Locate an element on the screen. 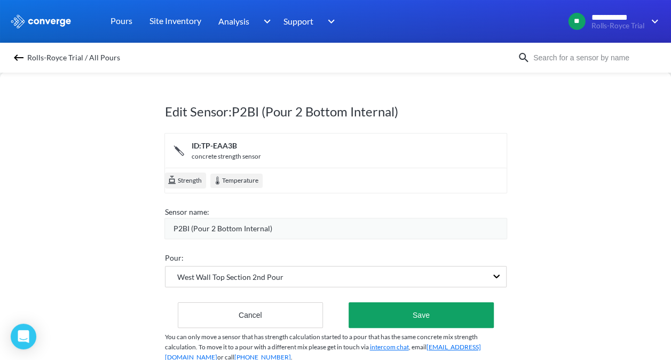  span: P2BI (Pour 2 Bottom Internal) is located at coordinates (223, 228).